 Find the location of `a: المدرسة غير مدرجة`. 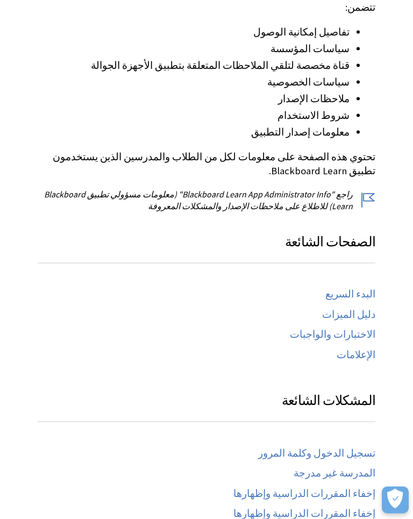

a: المدرسة غير مدرجة is located at coordinates (334, 473).